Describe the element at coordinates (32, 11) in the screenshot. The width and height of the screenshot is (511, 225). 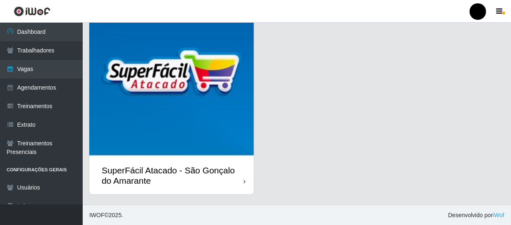
I see `img: CoreUI Logo` at that location.